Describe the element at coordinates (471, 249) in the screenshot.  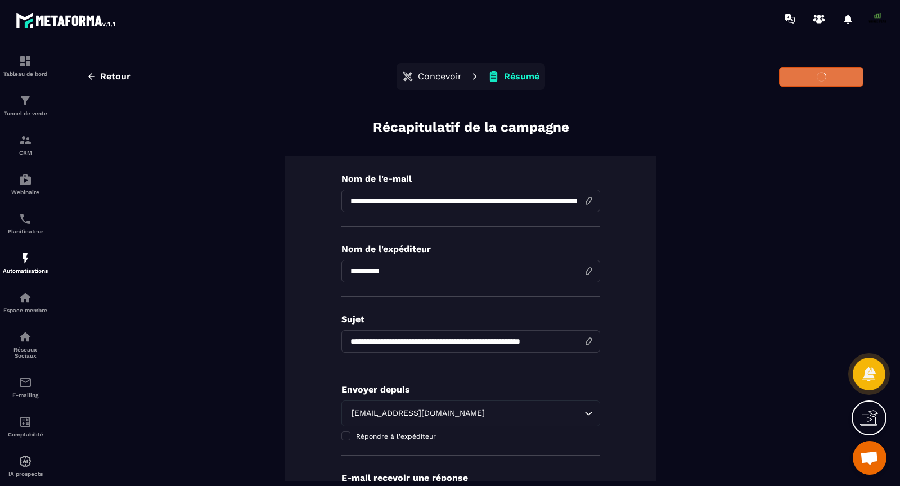
I see `p: Nom de l'expéditeur` at that location.